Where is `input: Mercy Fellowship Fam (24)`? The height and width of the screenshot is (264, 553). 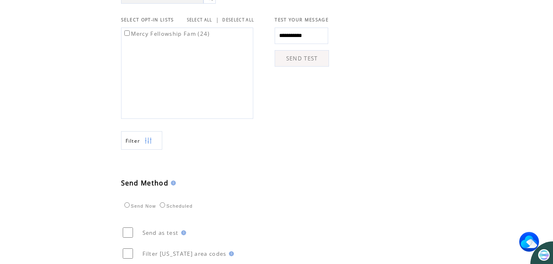
input: Mercy Fellowship Fam (24) is located at coordinates (127, 33).